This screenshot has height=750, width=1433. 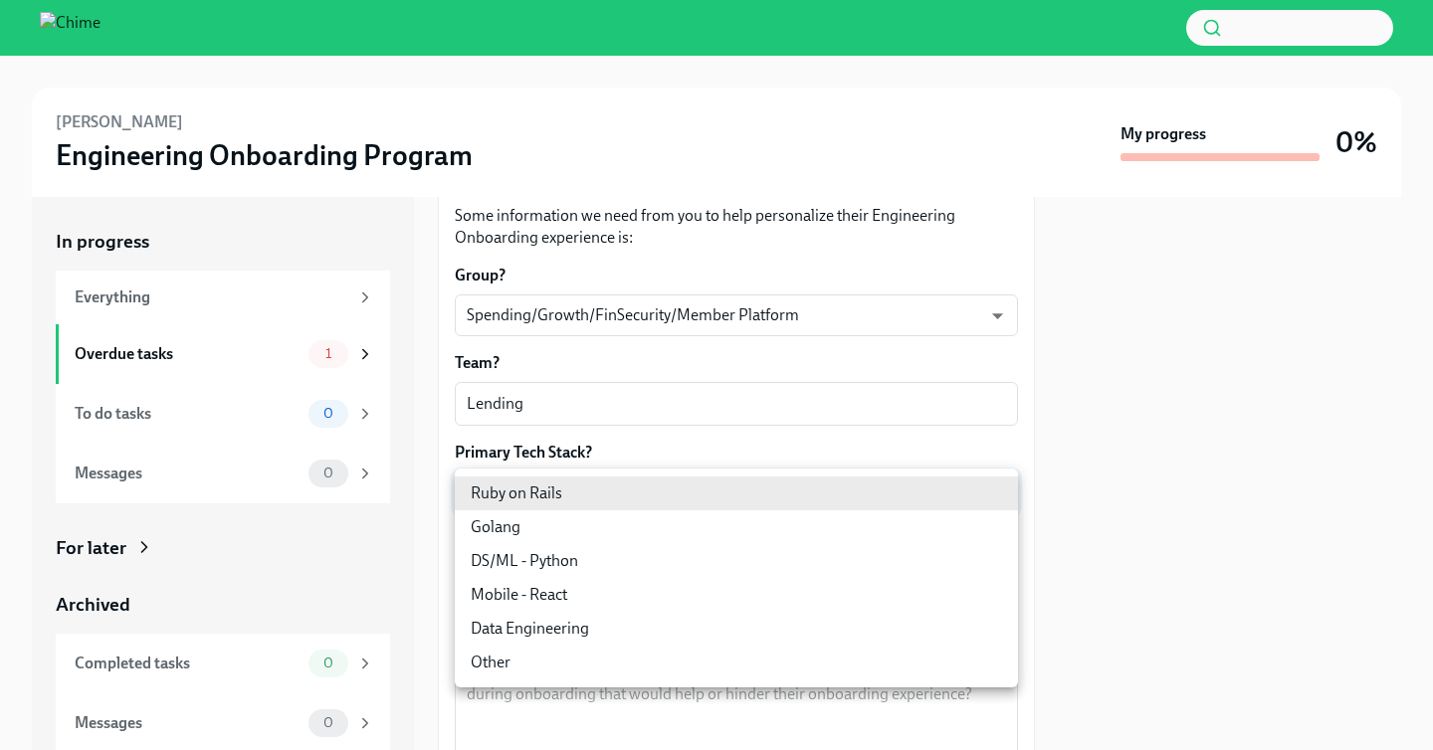 What do you see at coordinates (736, 629) in the screenshot?
I see `li: Data Engineering` at bounding box center [736, 629].